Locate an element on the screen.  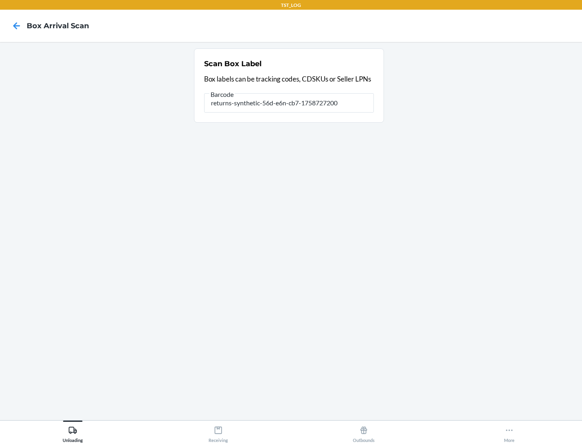
input: Barcode is located at coordinates (289, 103).